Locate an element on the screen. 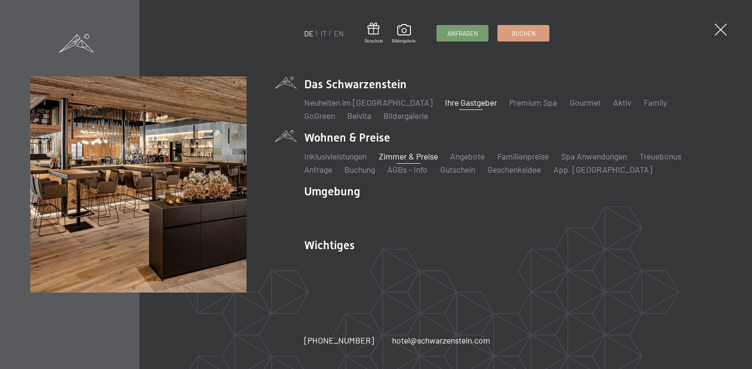  a: Premium Spa is located at coordinates (533, 102).